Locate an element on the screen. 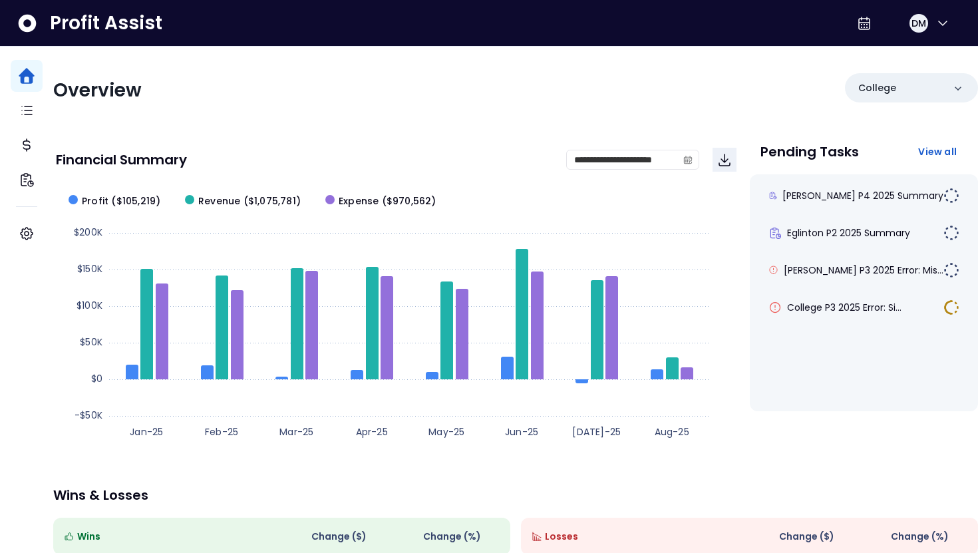 The height and width of the screenshot is (553, 978). text: Jun-25 is located at coordinates (522, 432).